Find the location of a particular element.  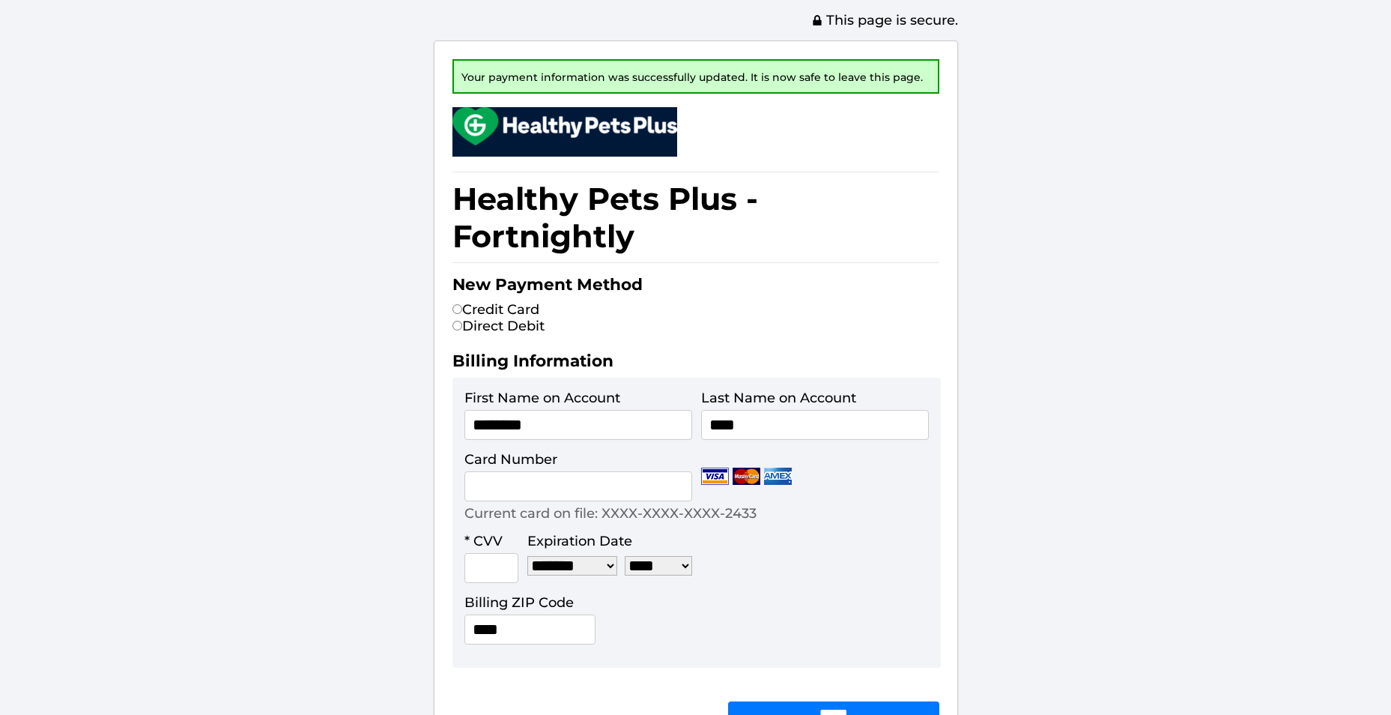

span: Your payment information was successfully updated. It is now safe to leave this page. is located at coordinates (692, 77).